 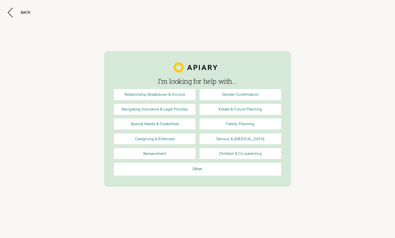 I want to click on a: Bereavement, so click(x=154, y=154).